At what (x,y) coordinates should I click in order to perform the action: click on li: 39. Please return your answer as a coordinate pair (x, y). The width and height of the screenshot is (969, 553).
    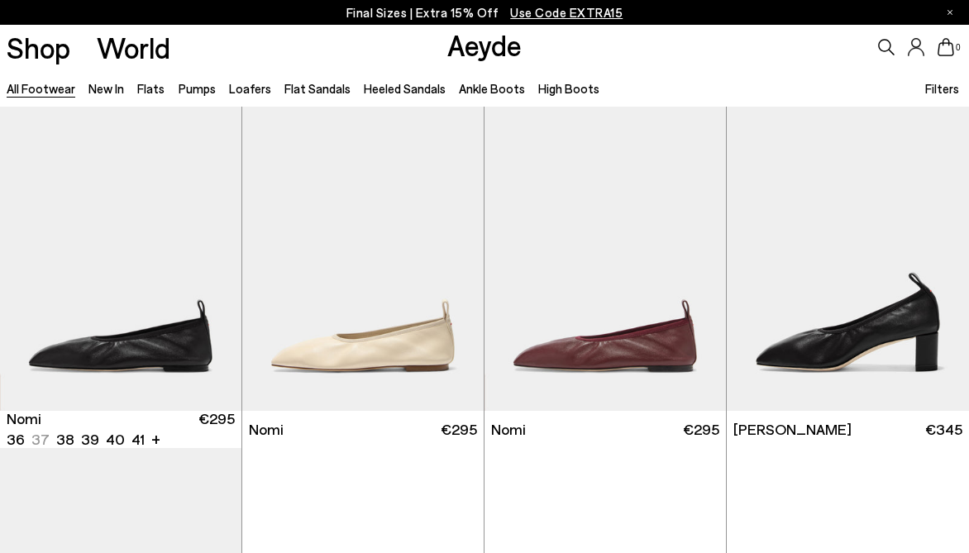
    Looking at the image, I should click on (90, 439).